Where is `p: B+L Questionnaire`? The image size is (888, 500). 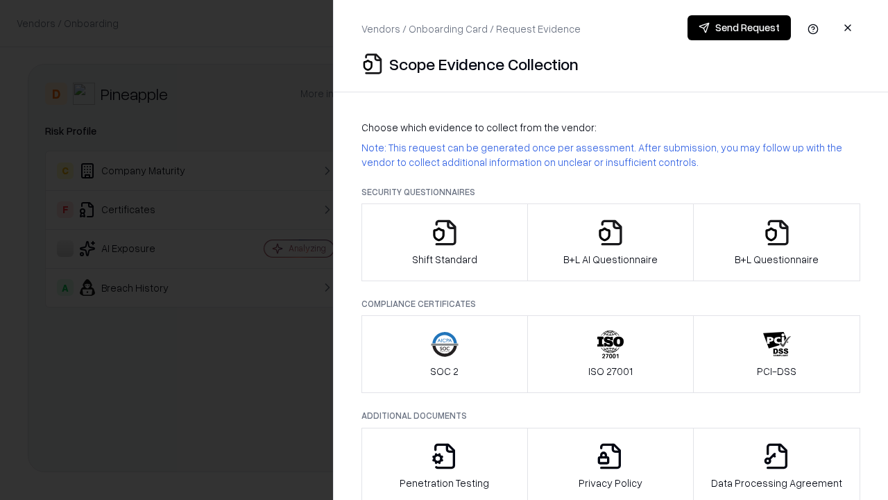 p: B+L Questionnaire is located at coordinates (777, 259).